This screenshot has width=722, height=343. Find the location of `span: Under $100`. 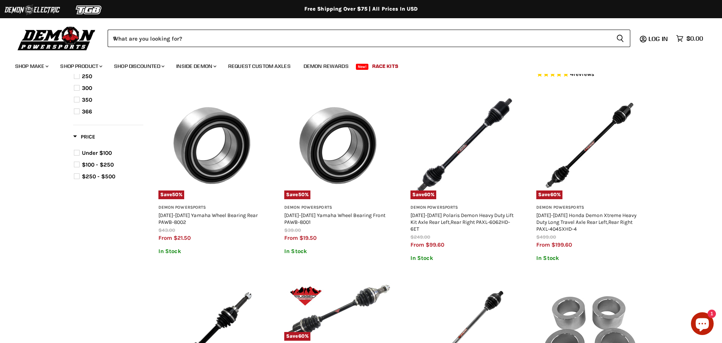

span: Under $100 is located at coordinates (97, 153).